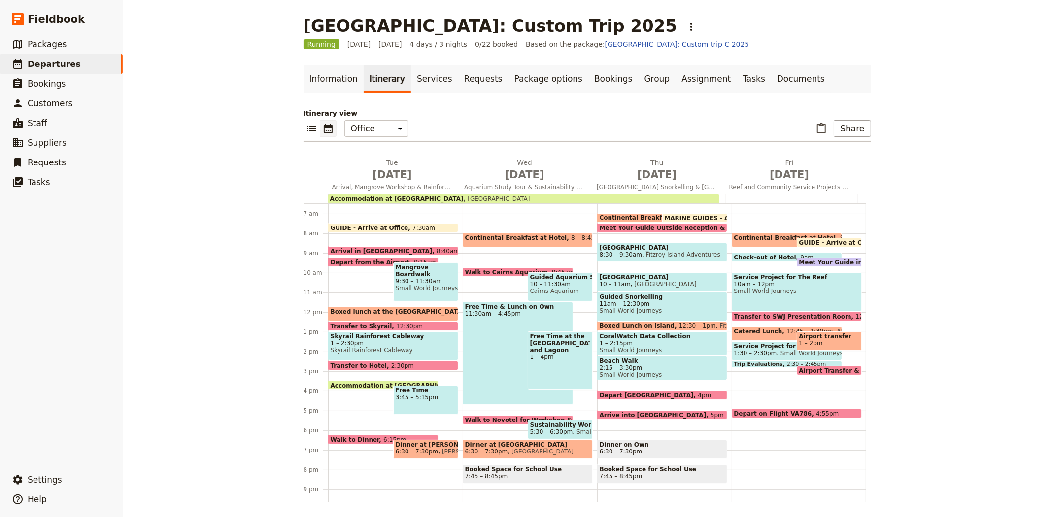 This screenshot has height=517, width=1051. Describe the element at coordinates (867, 262) in the screenshot. I see `span: Meet Your Guide in Reception & Depart` at that location.